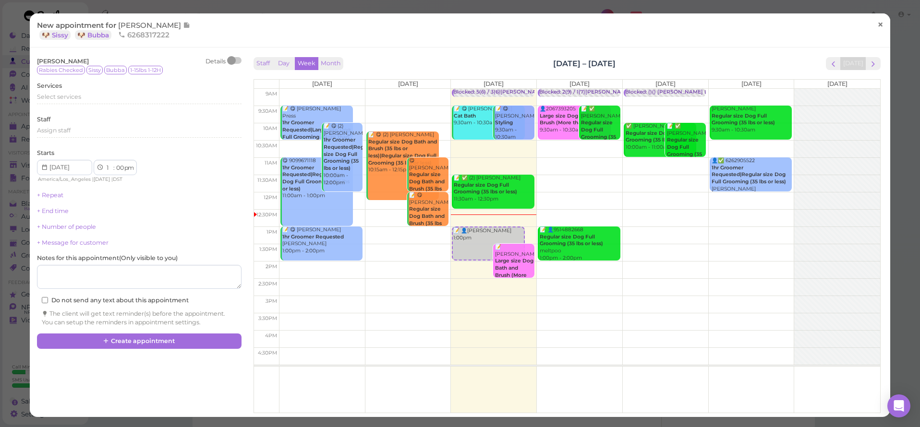  Describe the element at coordinates (271, 336) in the screenshot. I see `span: 4pm` at that location.